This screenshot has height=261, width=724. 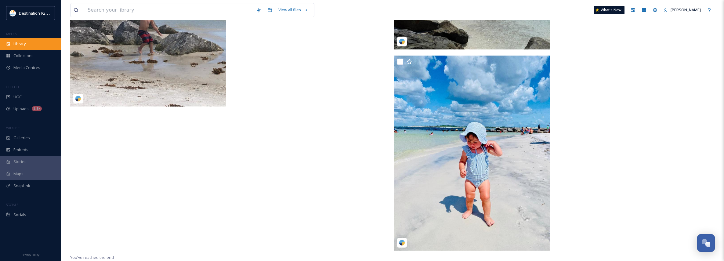 What do you see at coordinates (609, 10) in the screenshot?
I see `div: What's New` at bounding box center [609, 10].